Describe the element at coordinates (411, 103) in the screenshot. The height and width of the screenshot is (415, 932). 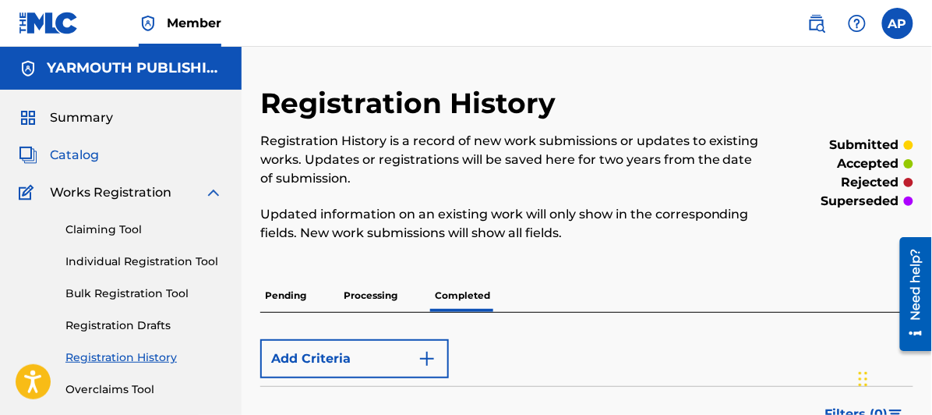
I see `h2: Registration History` at that location.